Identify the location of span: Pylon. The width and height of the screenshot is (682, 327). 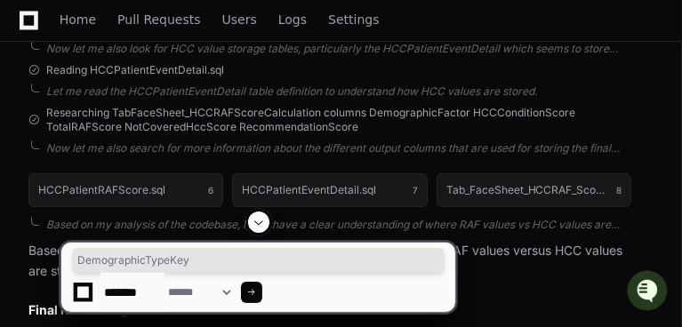
(196, 193).